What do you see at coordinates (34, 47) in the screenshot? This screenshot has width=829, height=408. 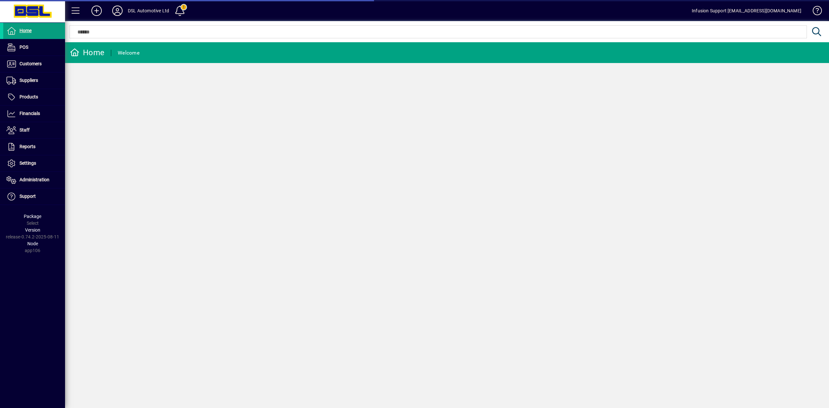 I see `a: POS` at bounding box center [34, 47].